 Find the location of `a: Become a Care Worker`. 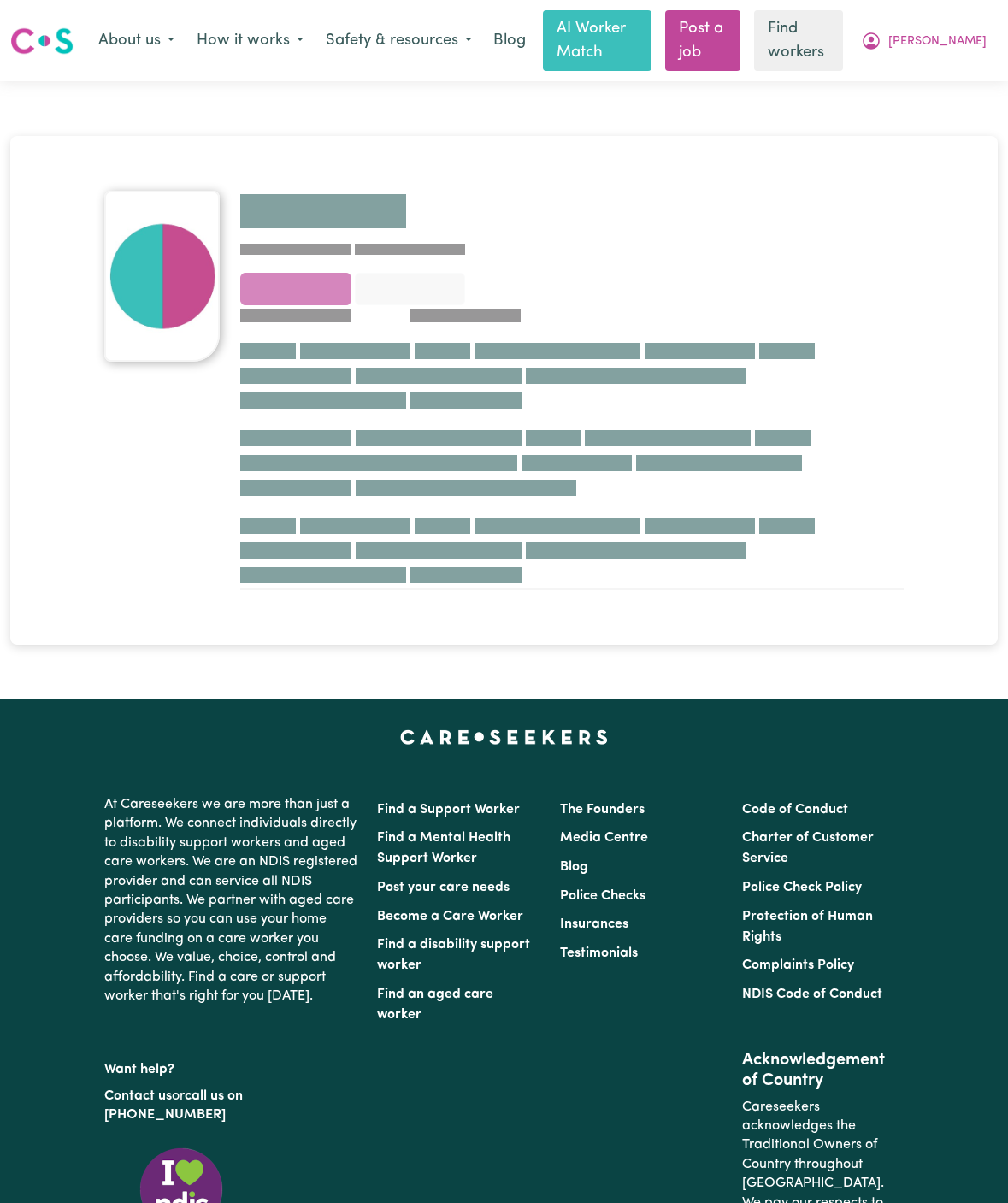

a: Become a Care Worker is located at coordinates (450, 917).